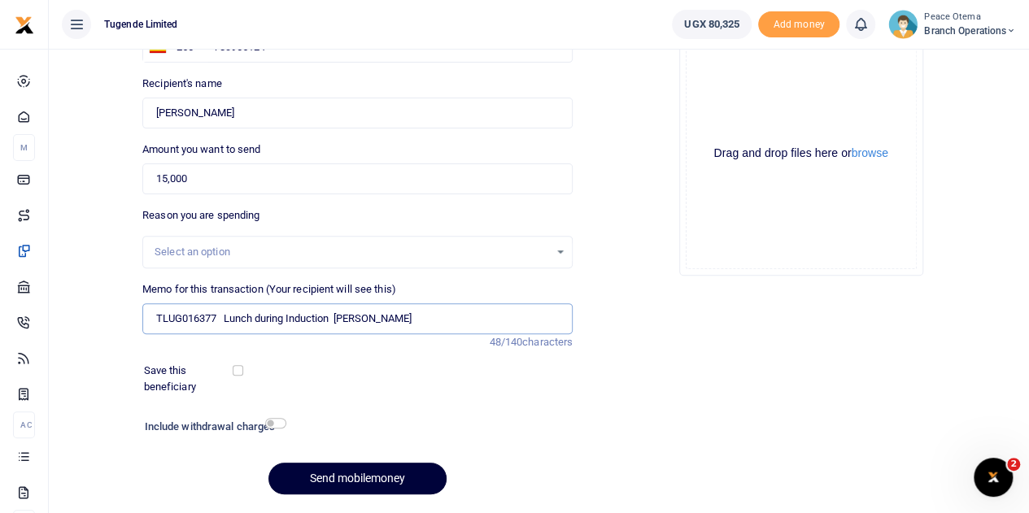 This screenshot has width=1029, height=513. Describe the element at coordinates (24, 25) in the screenshot. I see `img: logo-small` at that location.